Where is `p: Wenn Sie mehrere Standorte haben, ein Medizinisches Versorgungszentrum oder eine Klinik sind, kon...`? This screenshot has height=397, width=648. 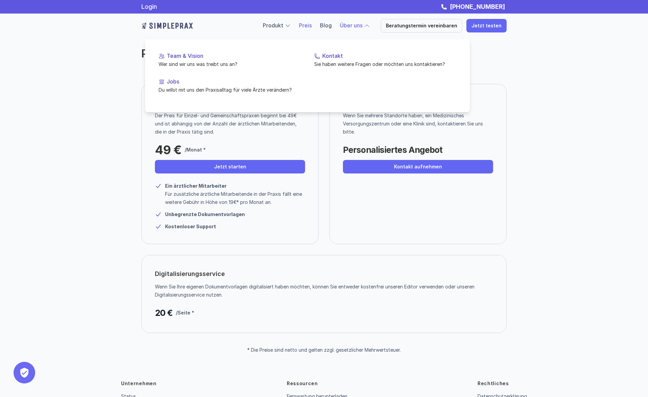
p: Wenn Sie mehrere Standorte haben, ein Medizinisches Versorgungszentrum oder eine Klinik sind, kon... is located at coordinates (415, 124).